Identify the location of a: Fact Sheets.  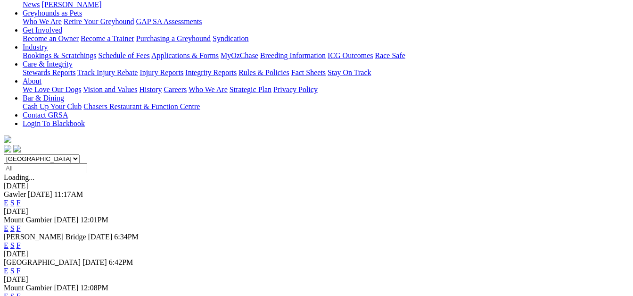
(308, 72).